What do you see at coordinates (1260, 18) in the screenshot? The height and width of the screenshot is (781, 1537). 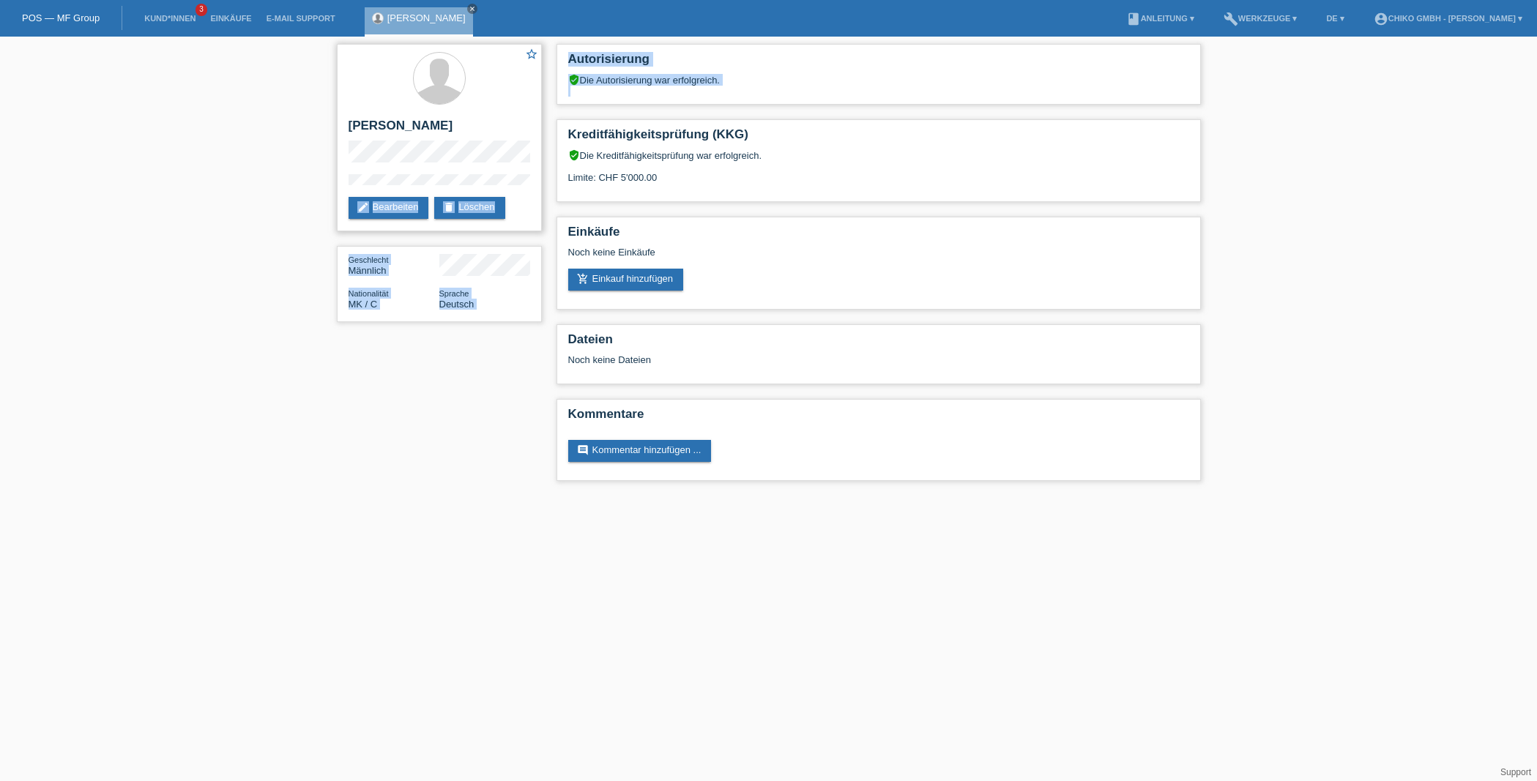 I see `a: buildWerkzeuge ▾` at bounding box center [1260, 18].